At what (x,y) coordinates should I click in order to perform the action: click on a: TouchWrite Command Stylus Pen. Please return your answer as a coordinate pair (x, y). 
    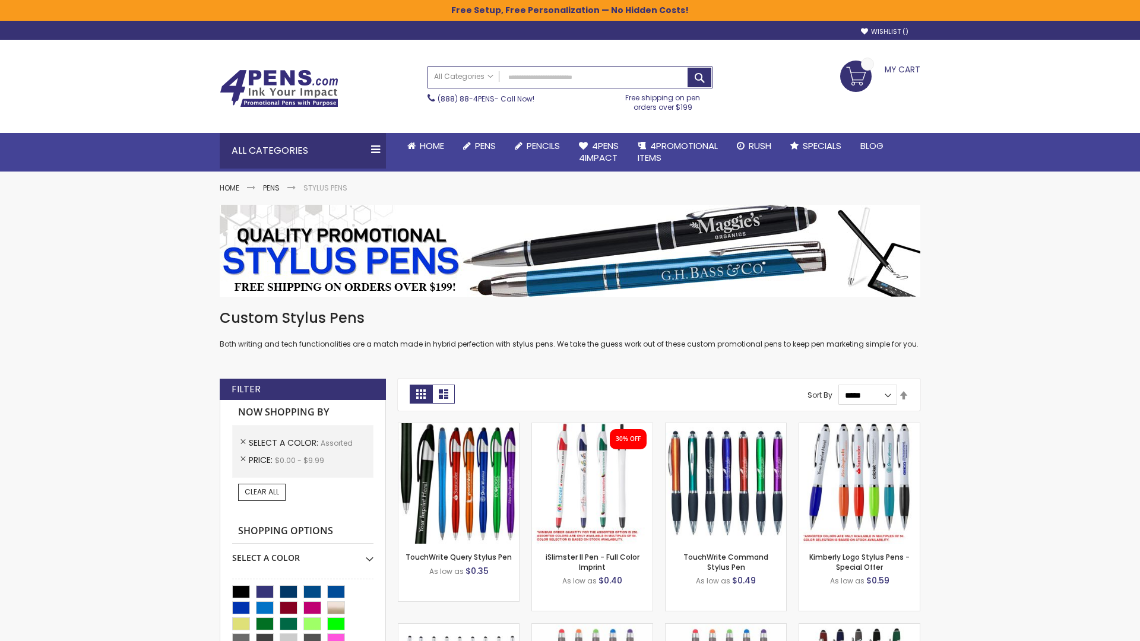
    Looking at the image, I should click on (726, 562).